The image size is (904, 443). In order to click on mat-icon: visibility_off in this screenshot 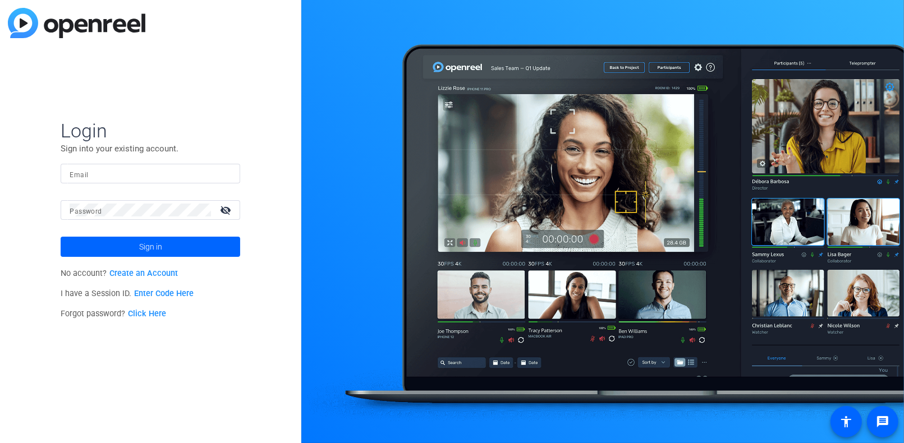, I will do `click(227, 210)`.